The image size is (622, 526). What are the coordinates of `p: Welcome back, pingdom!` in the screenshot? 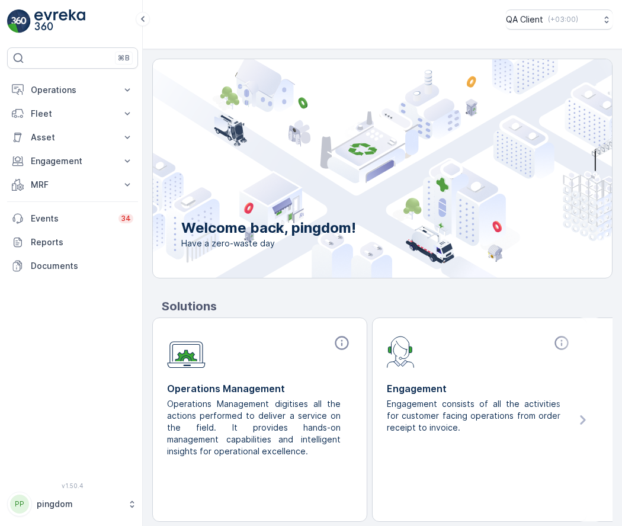 It's located at (268, 228).